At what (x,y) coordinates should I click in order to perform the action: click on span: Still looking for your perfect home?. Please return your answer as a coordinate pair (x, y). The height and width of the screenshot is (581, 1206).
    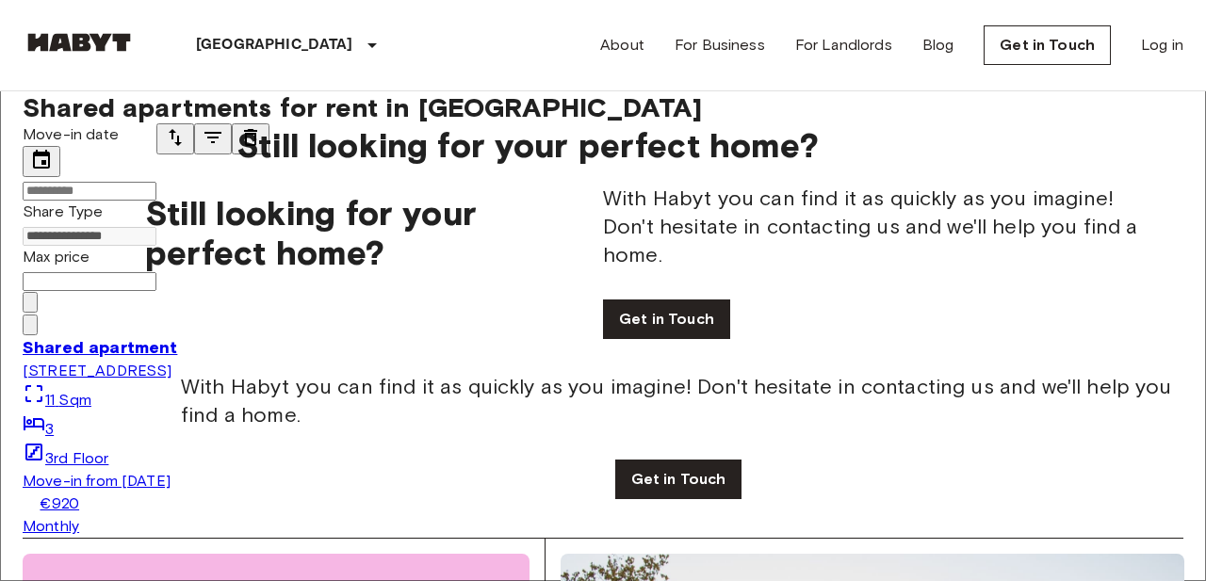
    Looking at the image, I should click on (527, 145).